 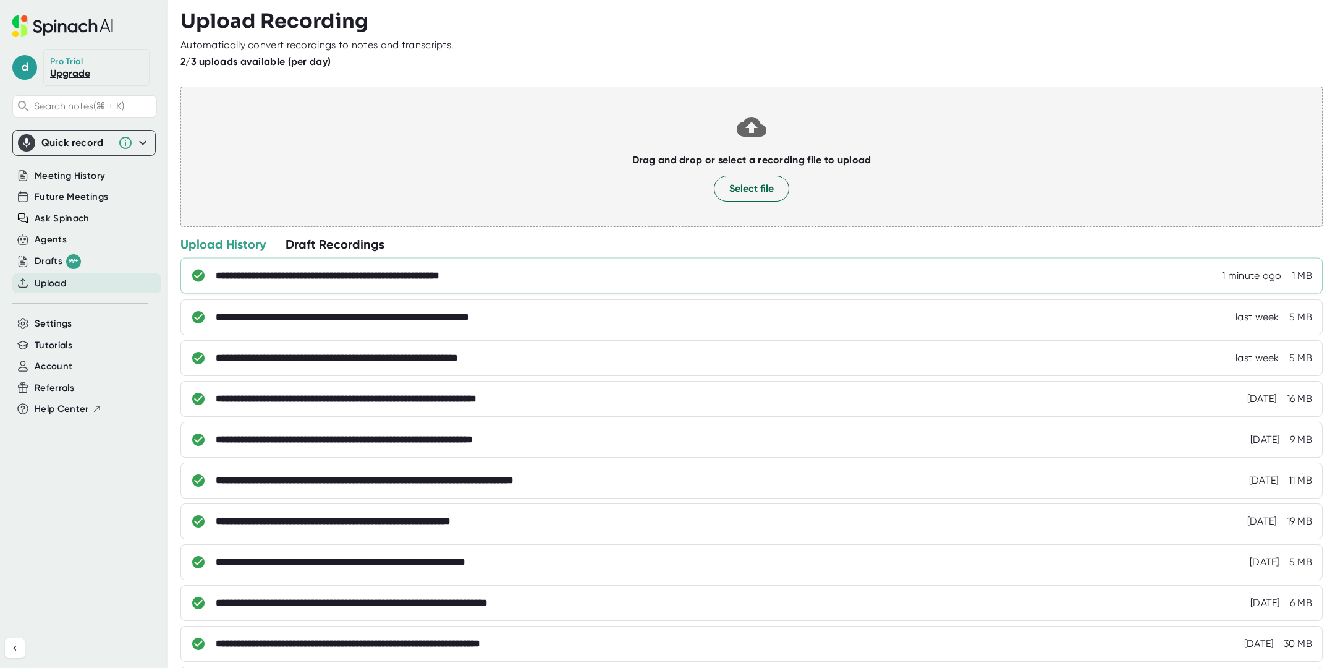 What do you see at coordinates (223, 244) in the screenshot?
I see `div: Upload History` at bounding box center [223, 244].